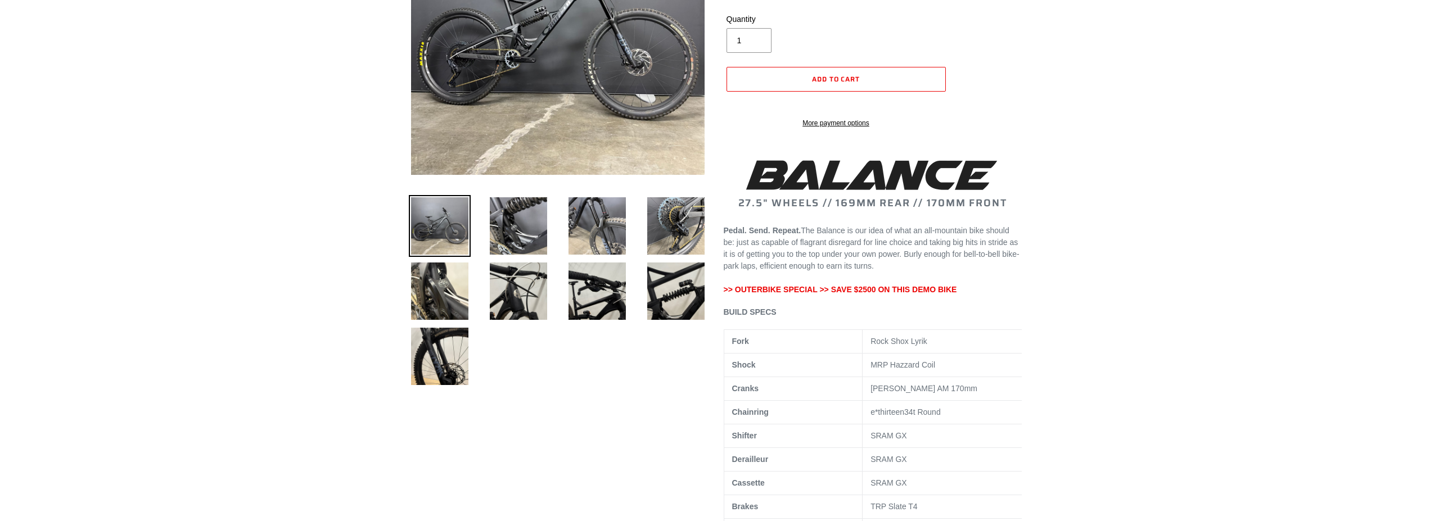  What do you see at coordinates (676, 226) in the screenshot?
I see `img: Load image into Gallery viewer, DEMO BIKE: BALANCE - Black - XL (Complete) Cassette` at bounding box center [676, 226].